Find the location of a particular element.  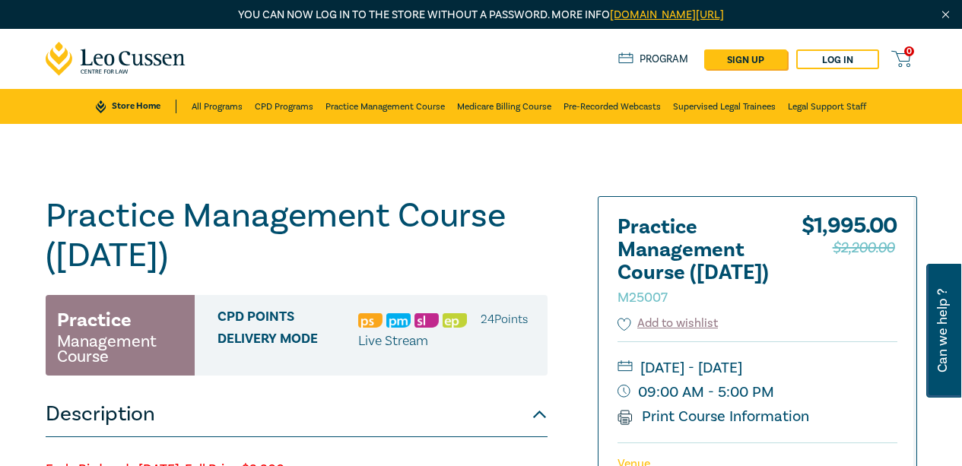

small: Management Course is located at coordinates (120, 349).